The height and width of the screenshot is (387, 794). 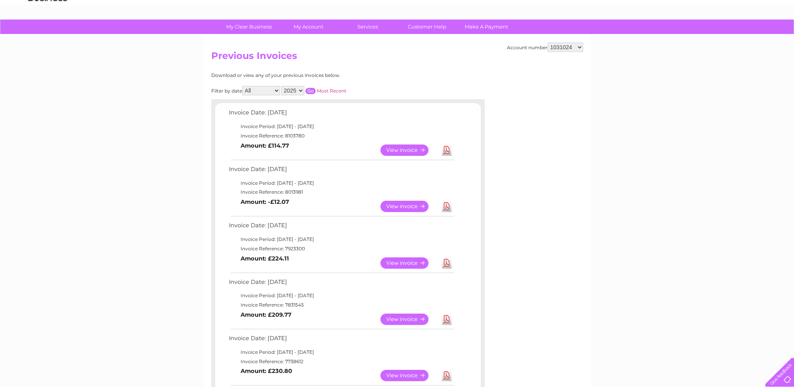 What do you see at coordinates (710, 36) in the screenshot?
I see `a: Telecoms` at bounding box center [710, 36].